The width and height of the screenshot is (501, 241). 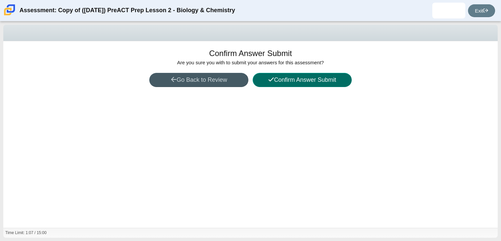 What do you see at coordinates (10, 10) in the screenshot?
I see `img: Carmen School of Science & Technology` at bounding box center [10, 10].